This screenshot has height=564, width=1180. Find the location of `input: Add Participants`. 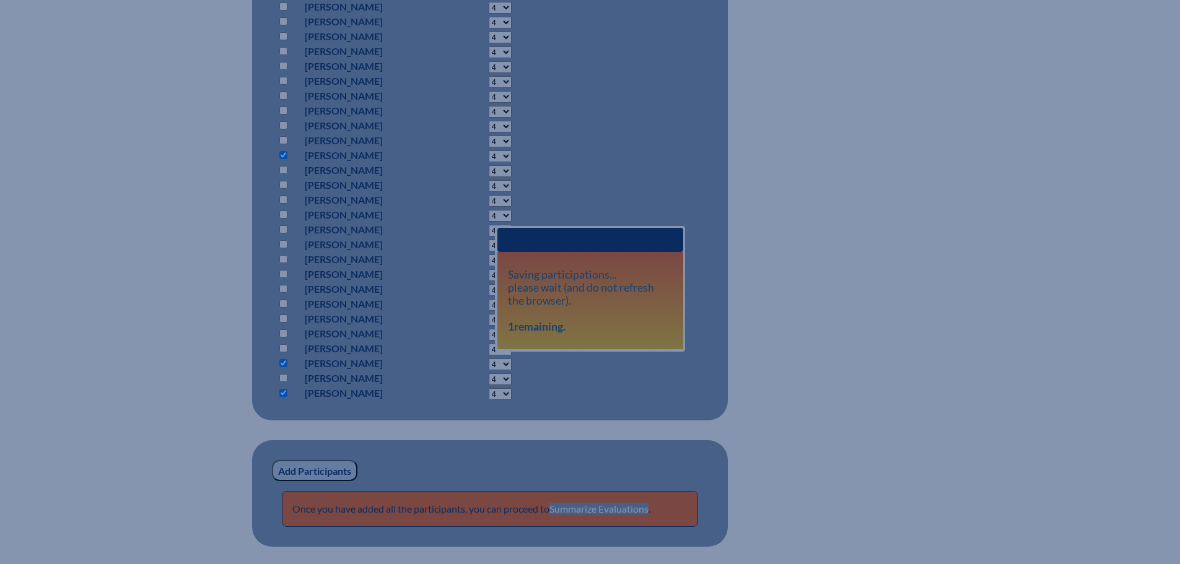

input: Add Participants is located at coordinates (315, 471).